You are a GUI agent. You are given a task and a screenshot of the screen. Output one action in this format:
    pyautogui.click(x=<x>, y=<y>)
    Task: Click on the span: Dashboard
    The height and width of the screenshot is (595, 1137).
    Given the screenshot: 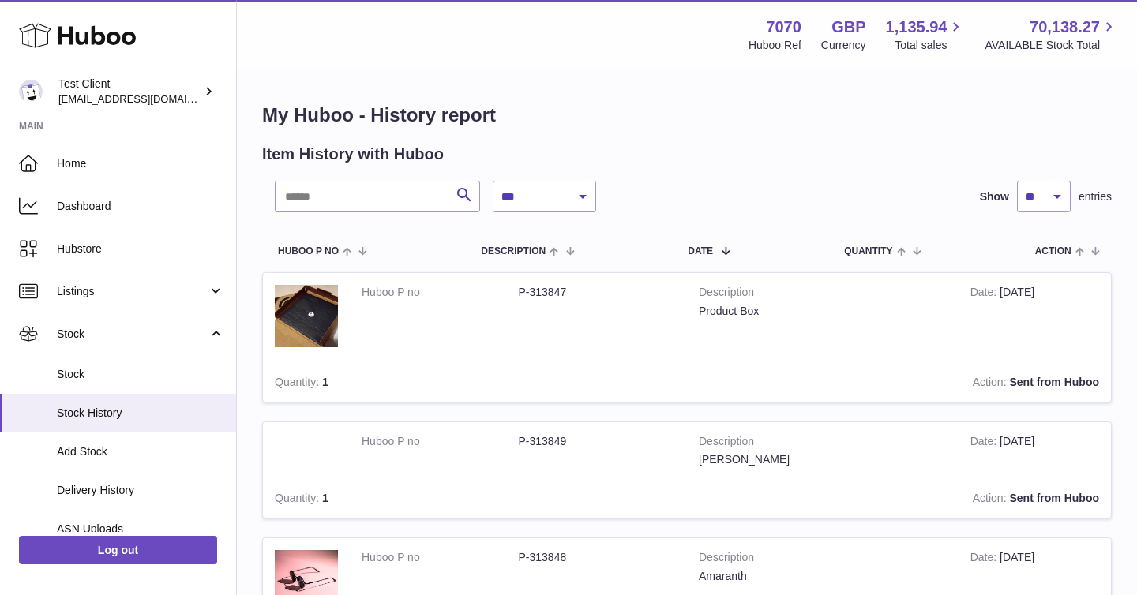 What is the action you would take?
    pyautogui.click(x=141, y=206)
    